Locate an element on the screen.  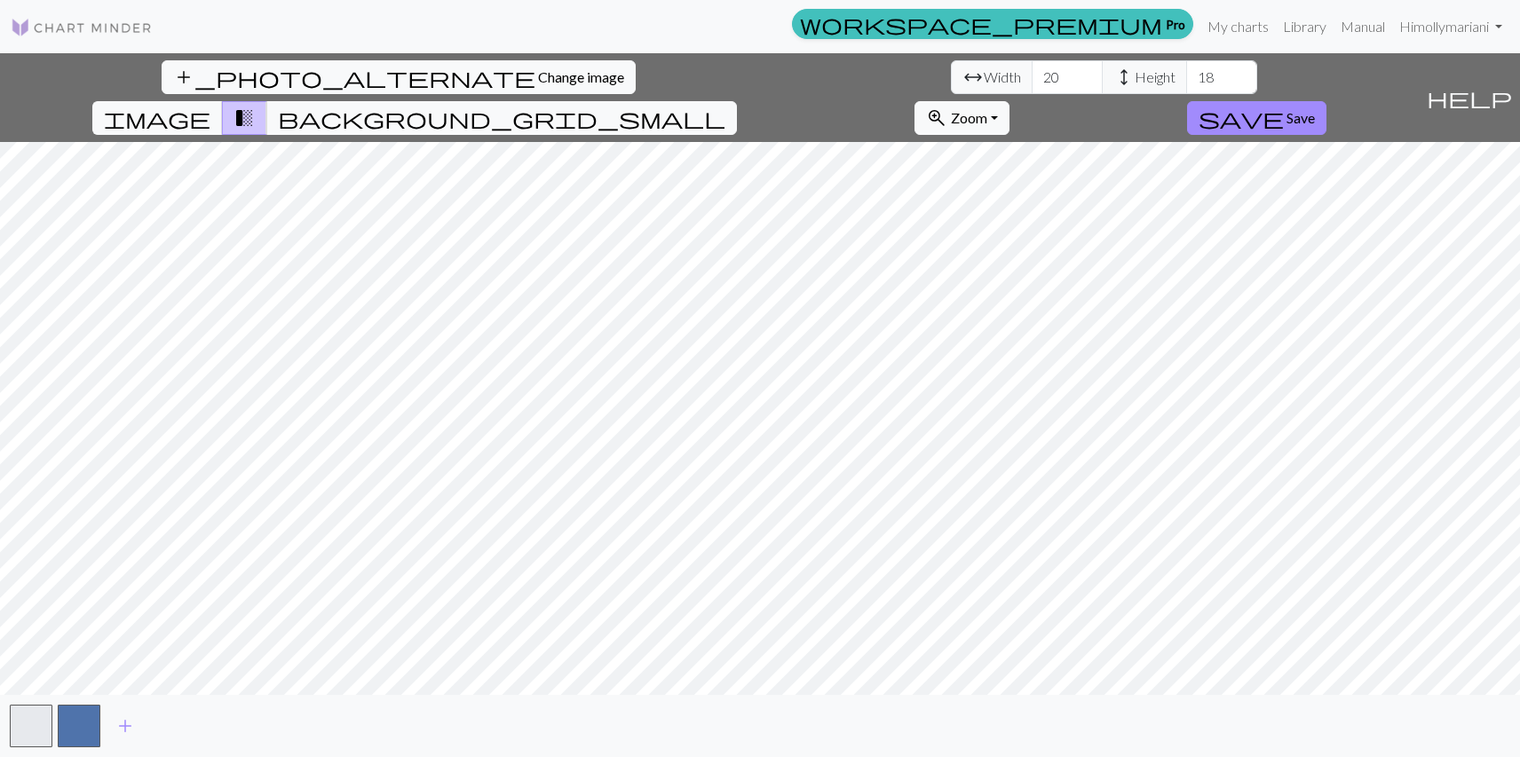
button: Zoom is located at coordinates (962, 118).